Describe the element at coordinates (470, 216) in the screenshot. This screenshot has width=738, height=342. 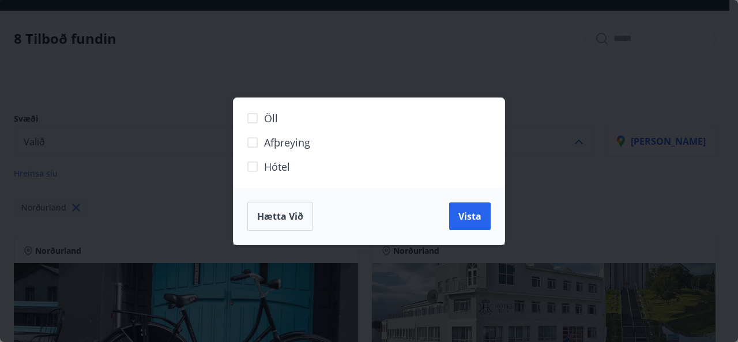
I see `span: Vista` at that location.